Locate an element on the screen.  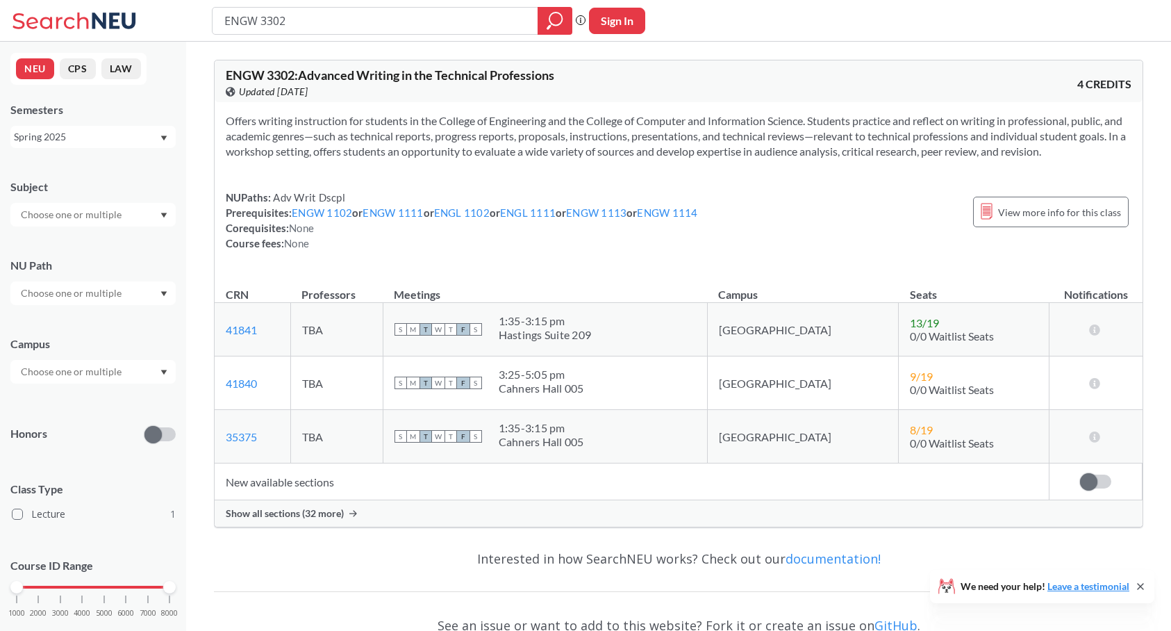
button: Sign In is located at coordinates (617, 21).